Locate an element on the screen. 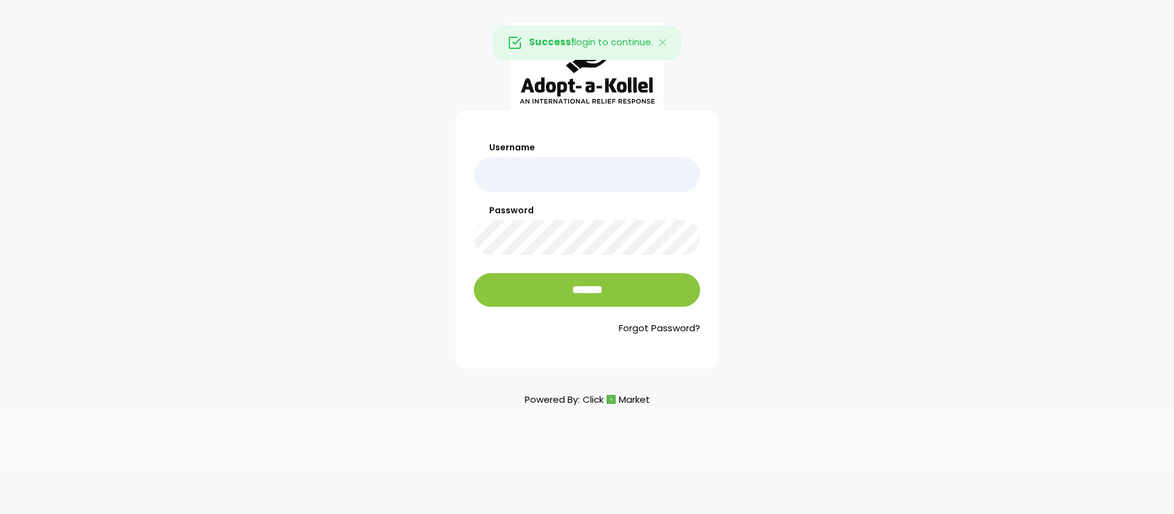 The height and width of the screenshot is (514, 1174). img: aak_logo_sm.jpeg is located at coordinates (587, 67).